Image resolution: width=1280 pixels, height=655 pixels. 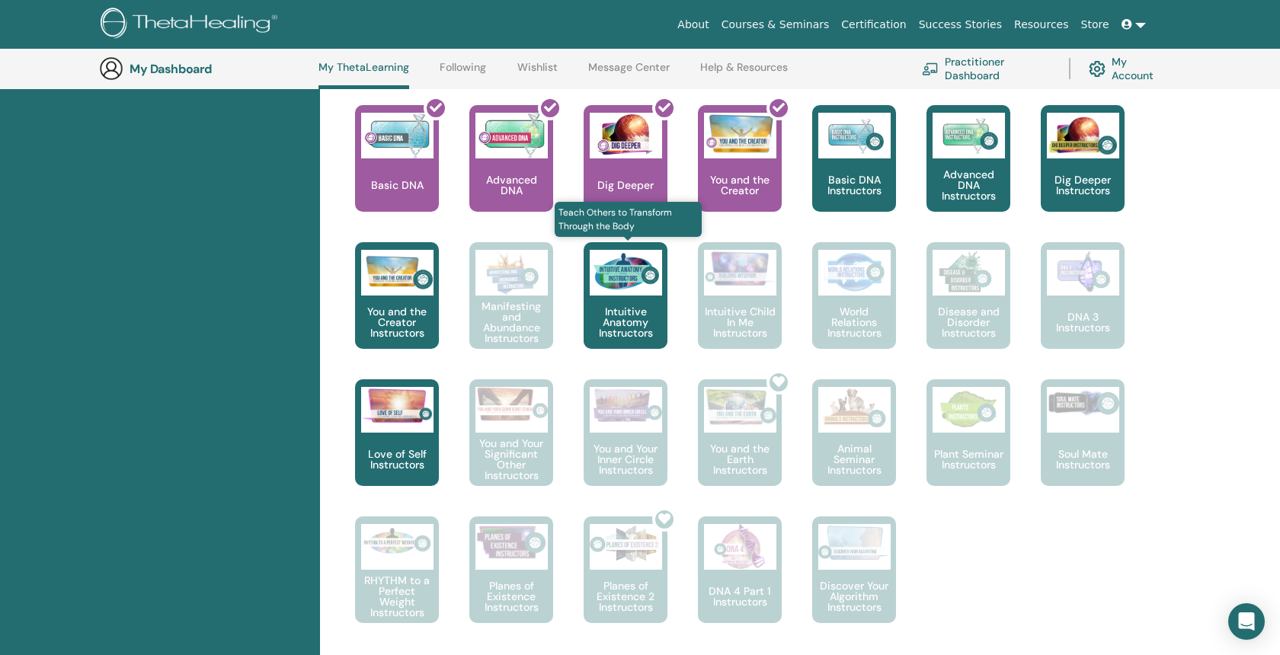 What do you see at coordinates (397, 273) in the screenshot?
I see `img: You and the Creator Instructors` at bounding box center [397, 273].